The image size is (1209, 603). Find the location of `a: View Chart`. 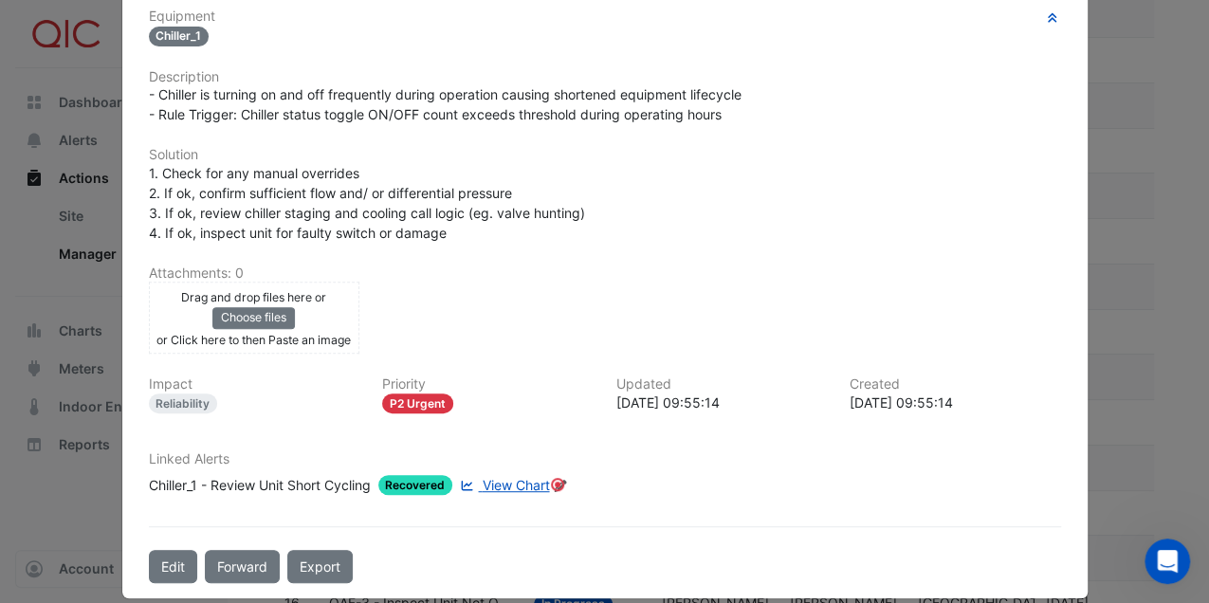

a: View Chart is located at coordinates (502, 484).